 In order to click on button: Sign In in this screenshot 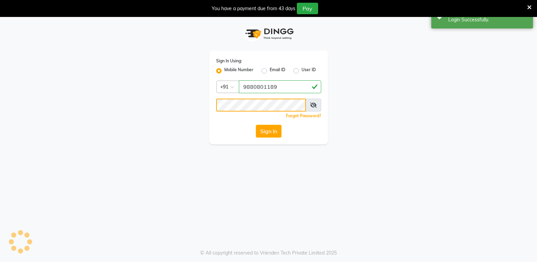, I will do `click(269, 131)`.